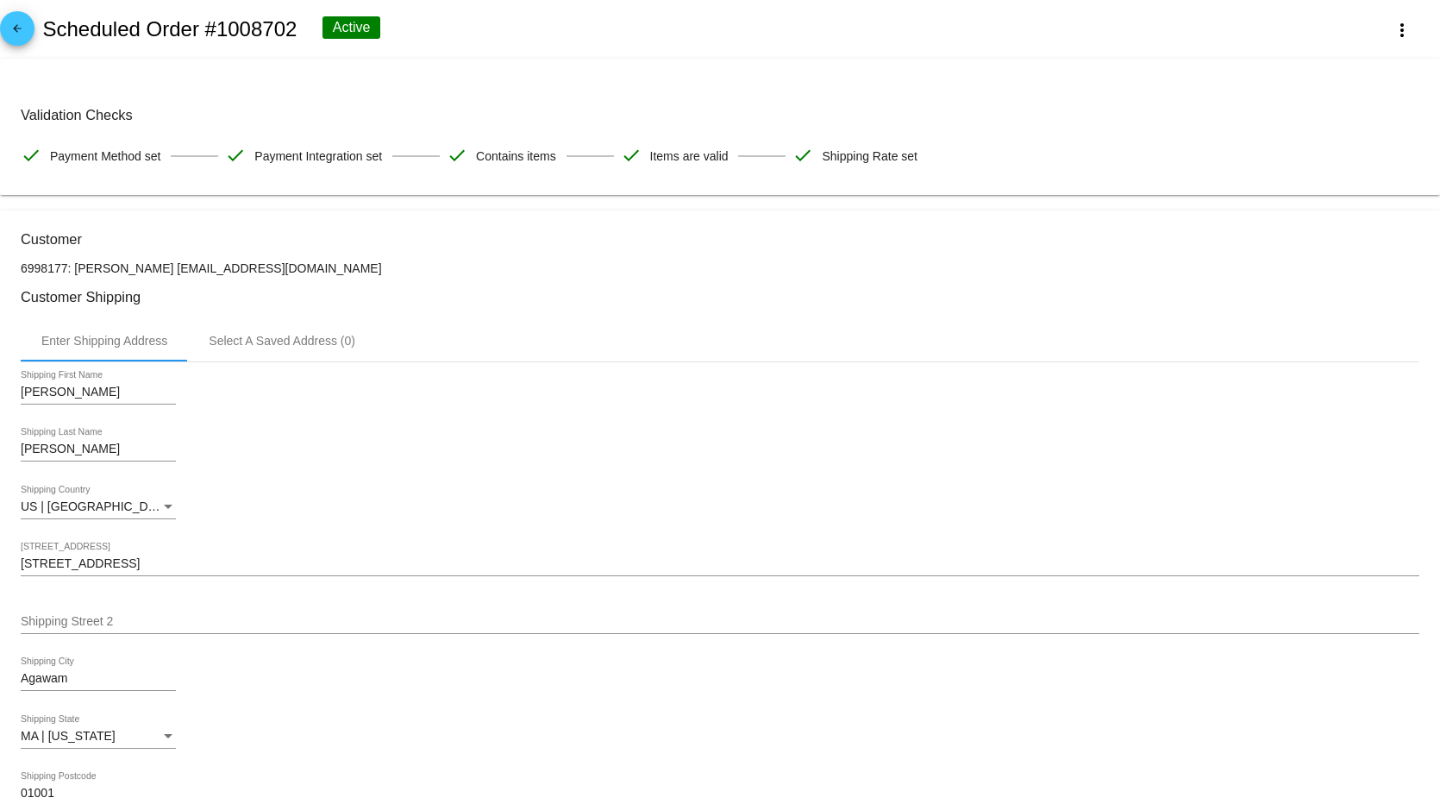 This screenshot has height=804, width=1440. I want to click on input: Shipping Street 1, so click(720, 564).